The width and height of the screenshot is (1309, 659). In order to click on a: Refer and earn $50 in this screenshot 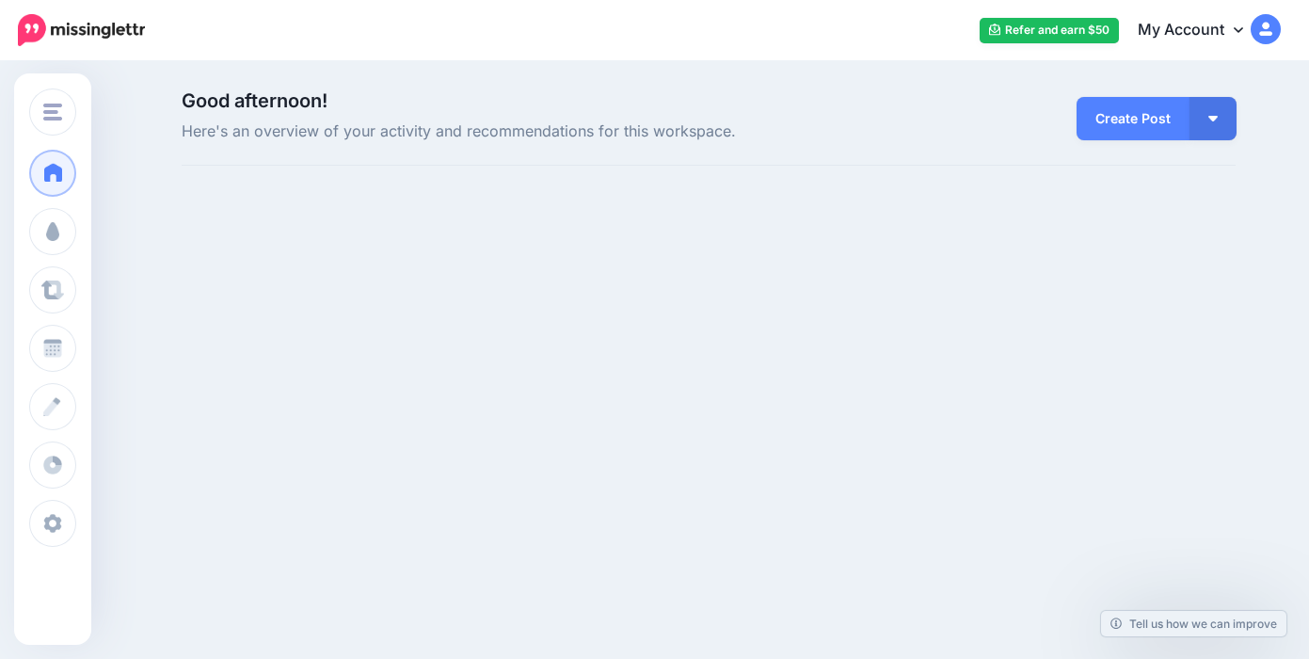, I will do `click(1049, 30)`.